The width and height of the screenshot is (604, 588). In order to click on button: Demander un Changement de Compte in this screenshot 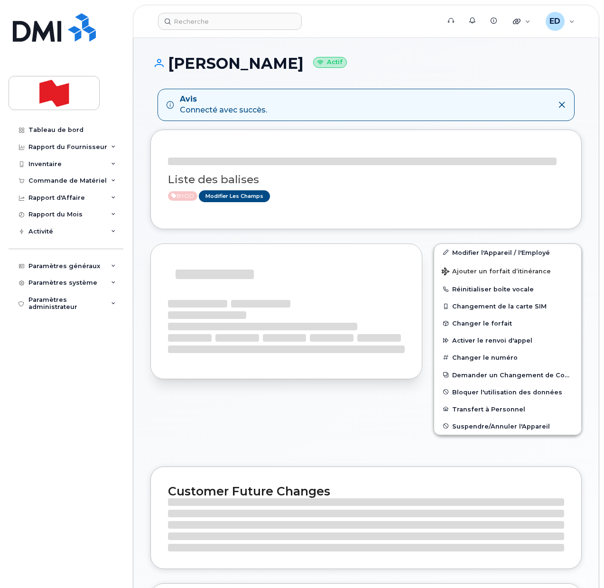, I will do `click(508, 375)`.